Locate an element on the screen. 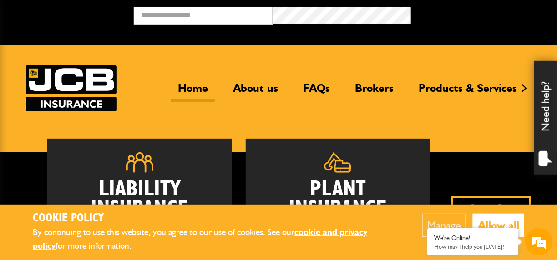 The image size is (557, 260). img: JCB Insurance Services logo is located at coordinates (71, 88).